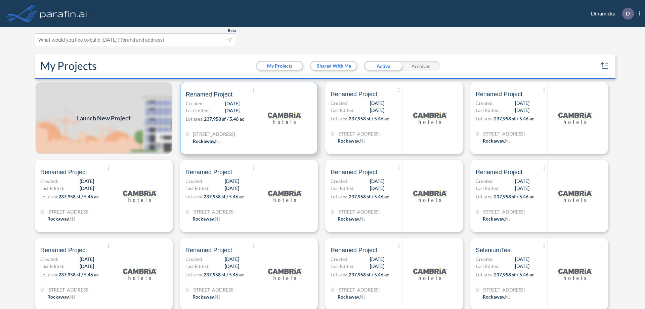 This screenshot has height=309, width=645. Describe the element at coordinates (333, 66) in the screenshot. I see `button: Shared With Me` at that location.